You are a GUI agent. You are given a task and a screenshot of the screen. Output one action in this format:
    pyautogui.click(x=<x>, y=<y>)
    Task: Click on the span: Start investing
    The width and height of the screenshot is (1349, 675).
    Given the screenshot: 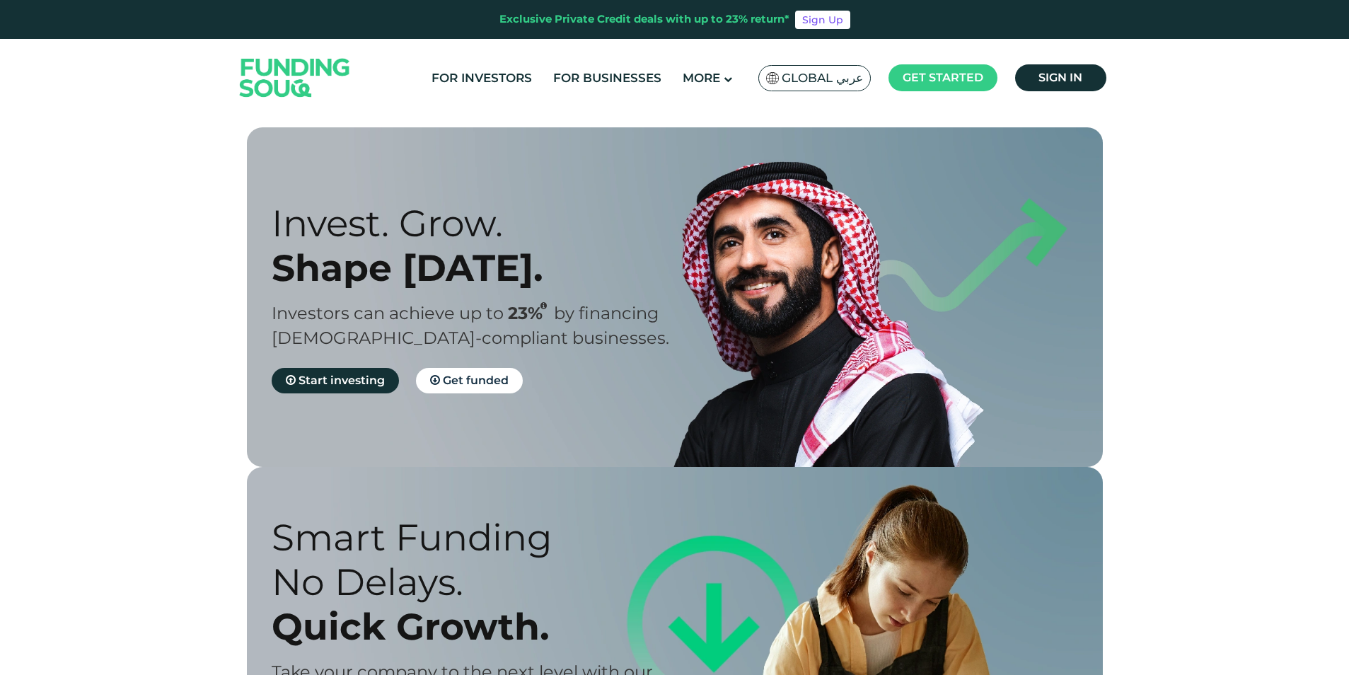 What is the action you would take?
    pyautogui.click(x=342, y=380)
    